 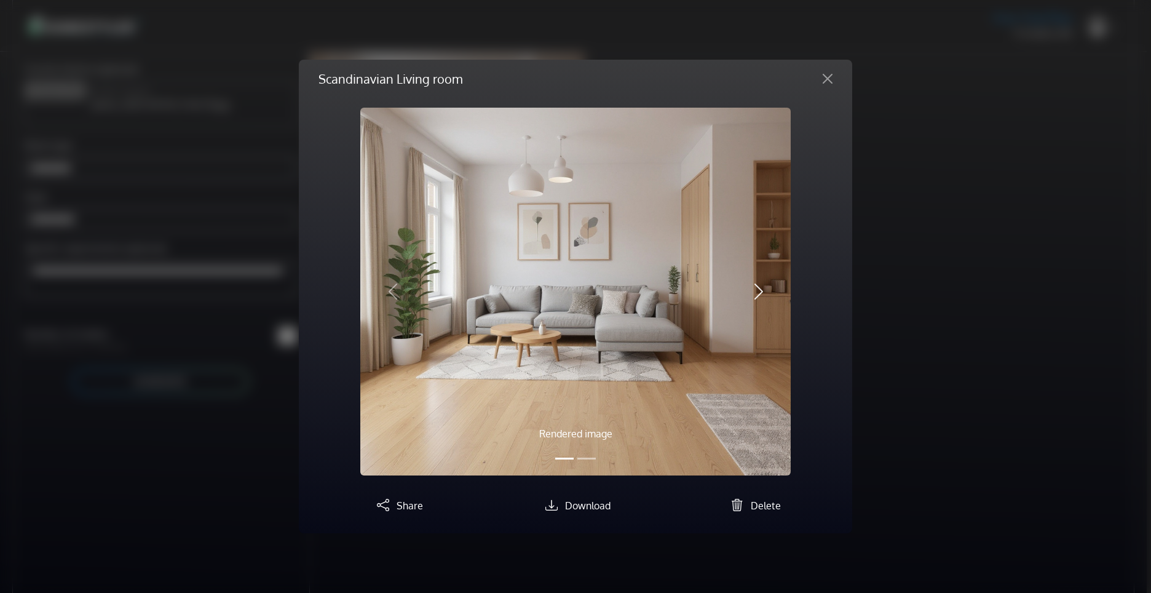 I want to click on span: Delete, so click(x=766, y=506).